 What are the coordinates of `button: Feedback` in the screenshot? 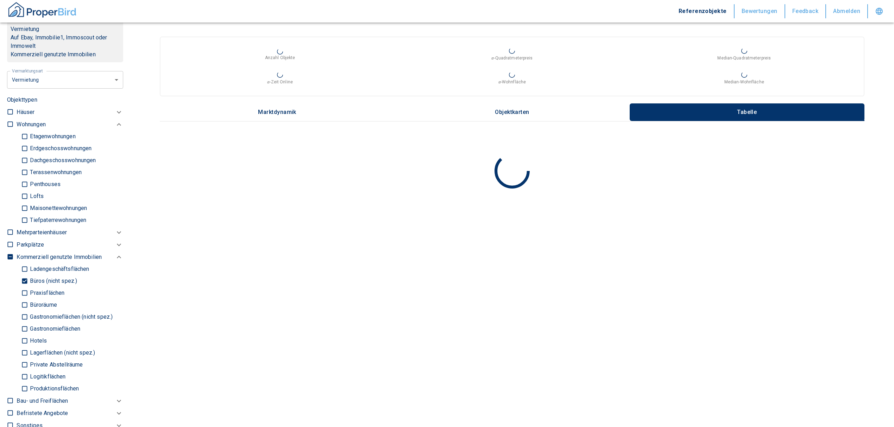 It's located at (805, 11).